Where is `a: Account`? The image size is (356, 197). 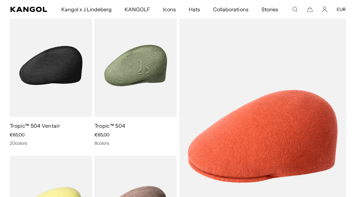
a: Account is located at coordinates (325, 9).